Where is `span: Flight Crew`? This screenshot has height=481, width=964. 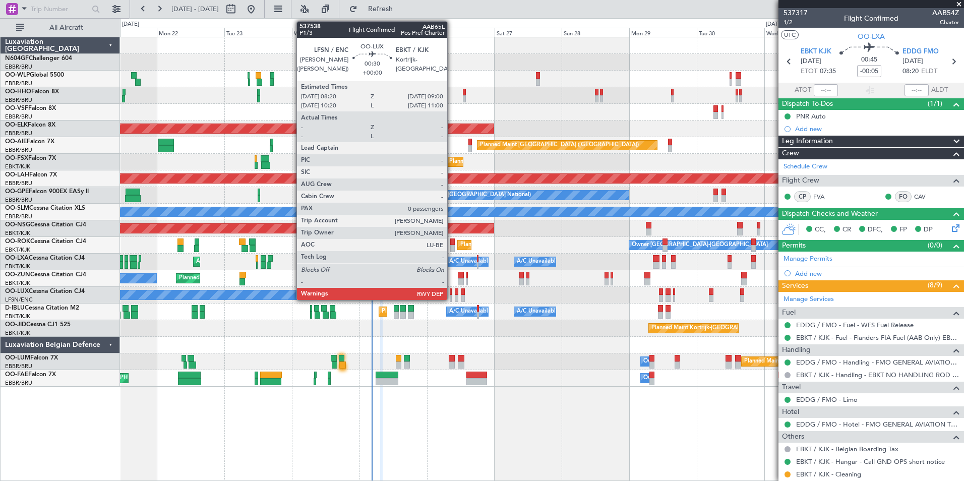 span: Flight Crew is located at coordinates (801, 181).